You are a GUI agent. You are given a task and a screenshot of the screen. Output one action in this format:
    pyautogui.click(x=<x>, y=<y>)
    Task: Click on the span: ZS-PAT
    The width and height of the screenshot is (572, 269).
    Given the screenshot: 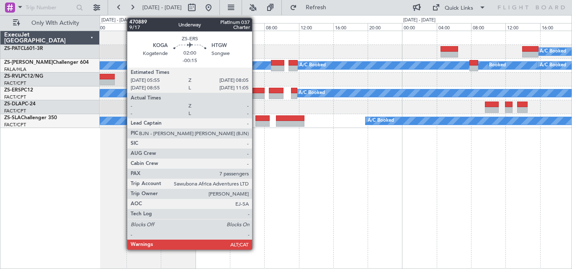 What is the action you would take?
    pyautogui.click(x=12, y=49)
    